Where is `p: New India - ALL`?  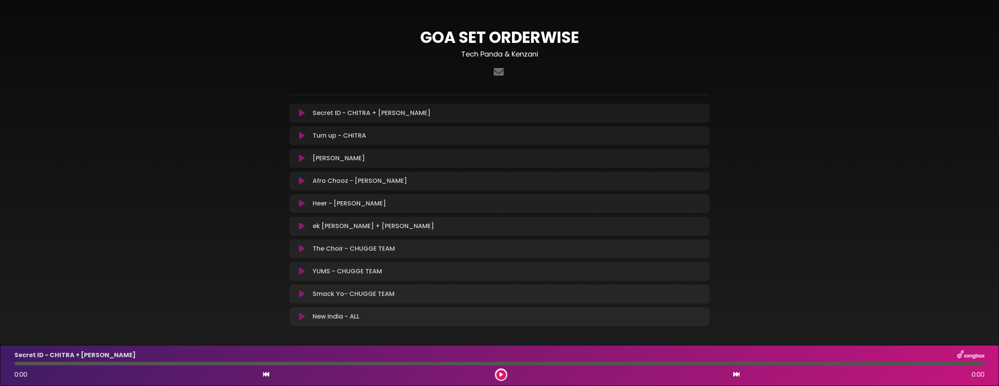 p: New India - ALL is located at coordinates (336, 317).